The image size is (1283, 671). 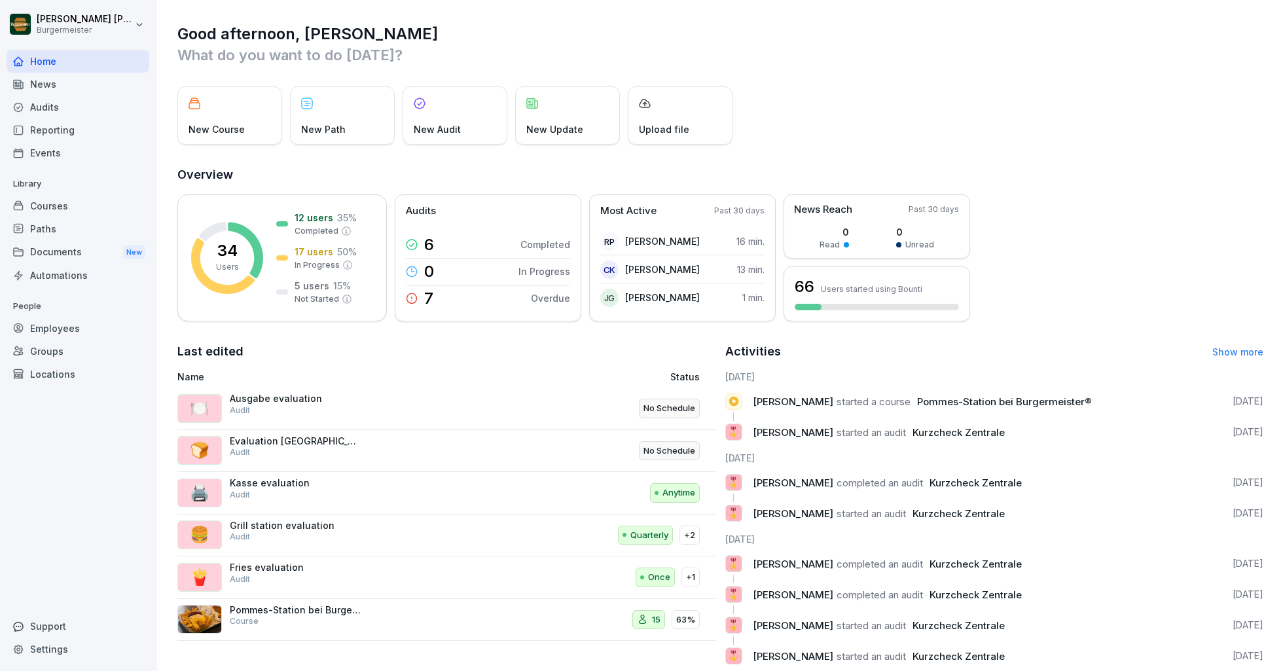 I want to click on p: No Schedule, so click(x=669, y=451).